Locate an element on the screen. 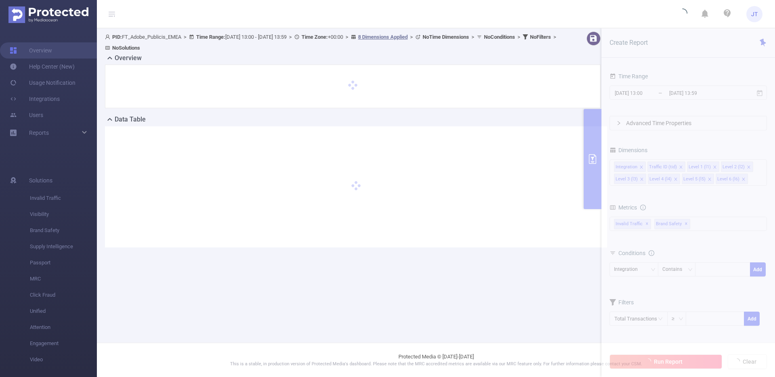 The image size is (775, 377). b: No Solutions is located at coordinates (126, 48).